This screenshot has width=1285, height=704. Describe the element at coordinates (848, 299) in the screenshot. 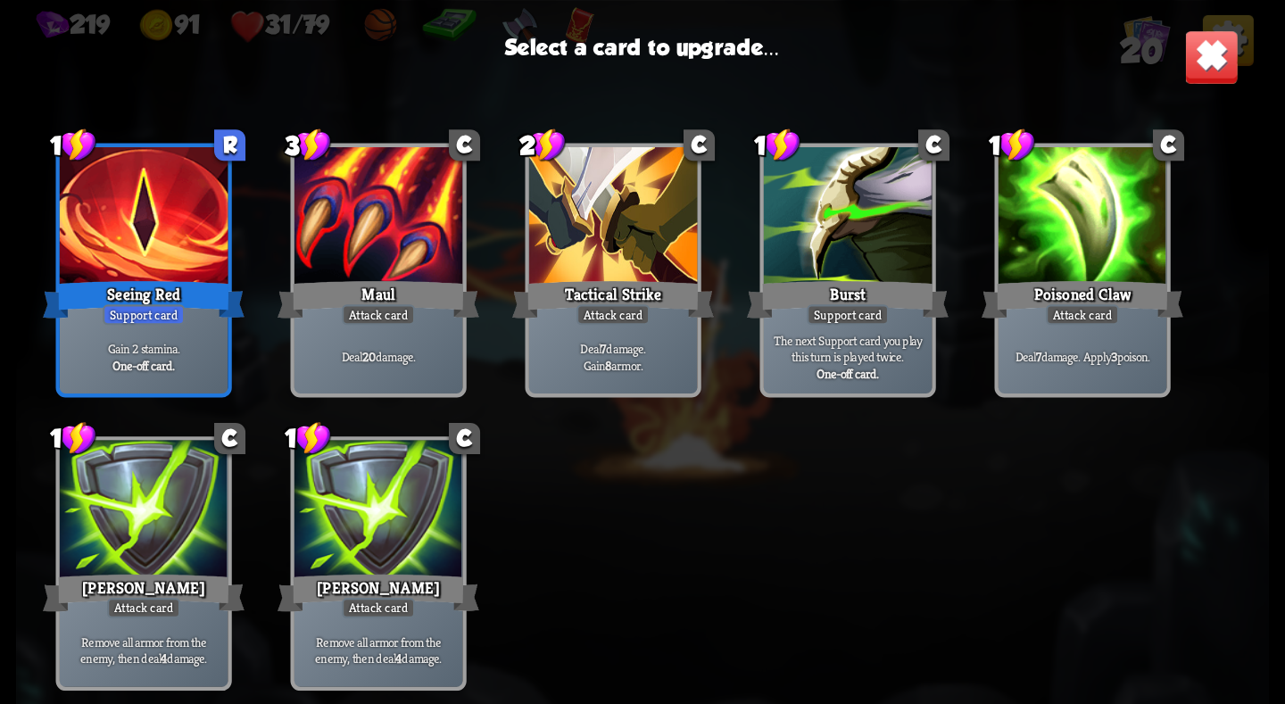

I see `div: Burst` at that location.